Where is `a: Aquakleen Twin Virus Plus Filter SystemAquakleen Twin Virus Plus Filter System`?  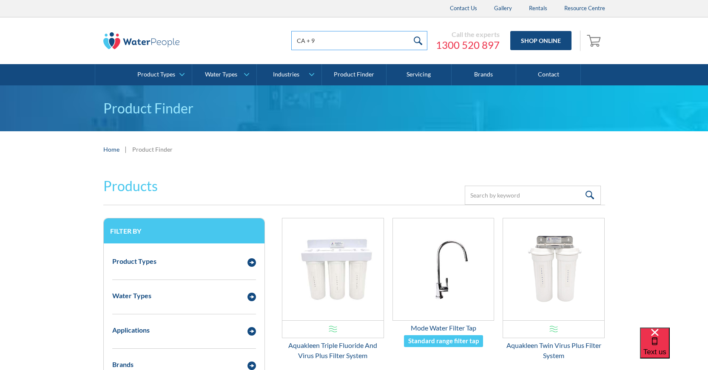
a: Aquakleen Twin Virus Plus Filter SystemAquakleen Twin Virus Plus Filter System is located at coordinates (553, 289).